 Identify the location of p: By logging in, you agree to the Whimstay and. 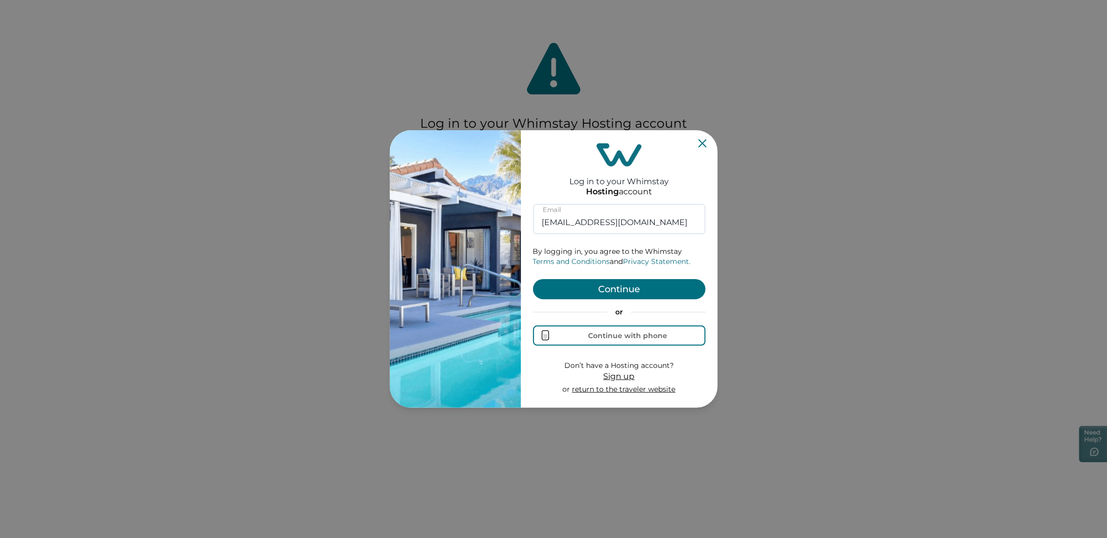
(620, 256).